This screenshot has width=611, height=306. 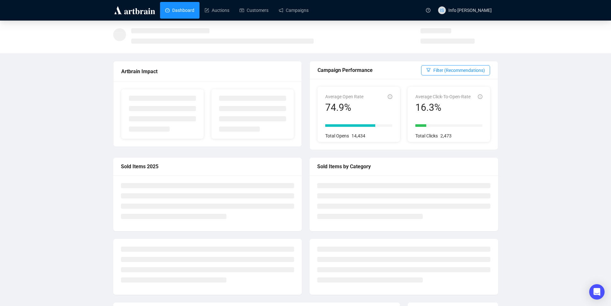 I want to click on button: Filter (Recommendations), so click(x=455, y=70).